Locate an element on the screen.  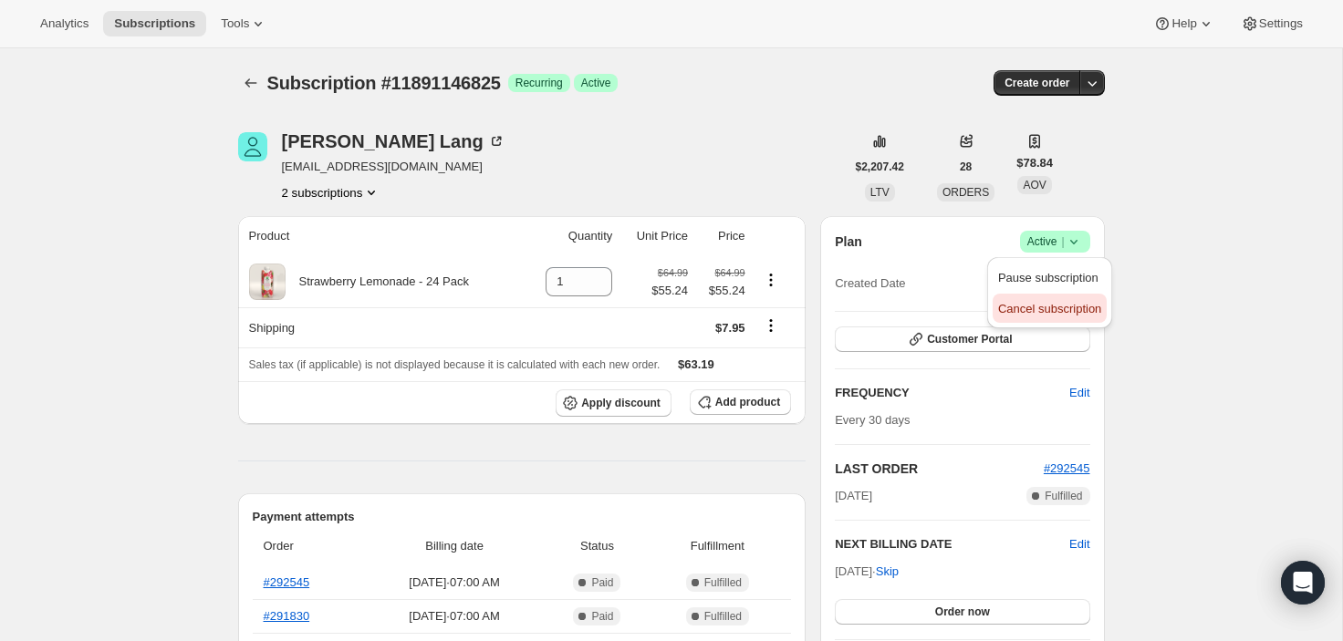
span: Subscription #11891146825 is located at coordinates (384, 83).